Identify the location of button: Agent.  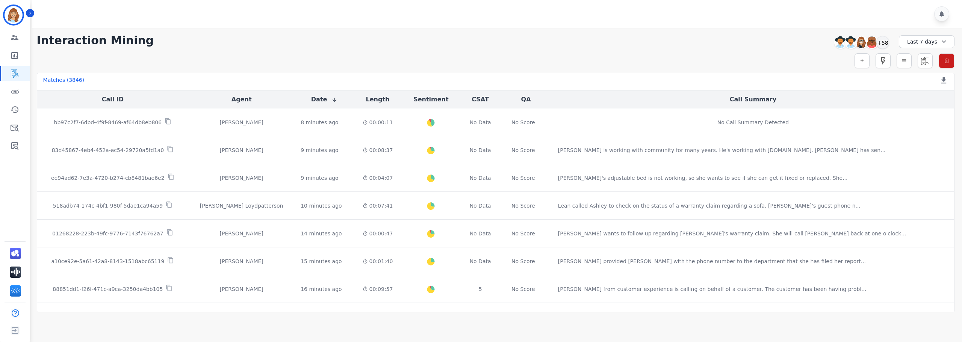
(242, 100).